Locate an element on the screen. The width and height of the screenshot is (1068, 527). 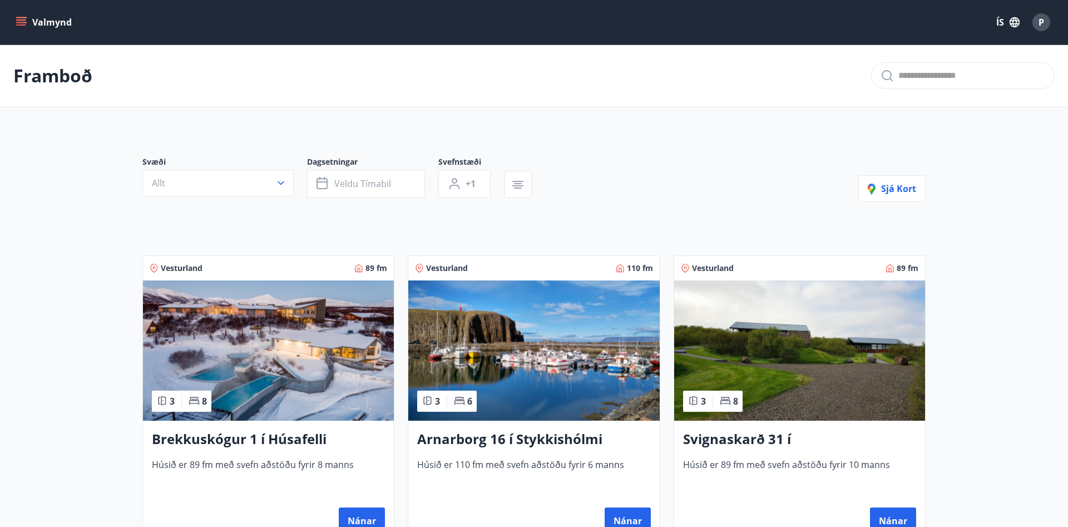
span: Dagsetningar is located at coordinates (373, 163).